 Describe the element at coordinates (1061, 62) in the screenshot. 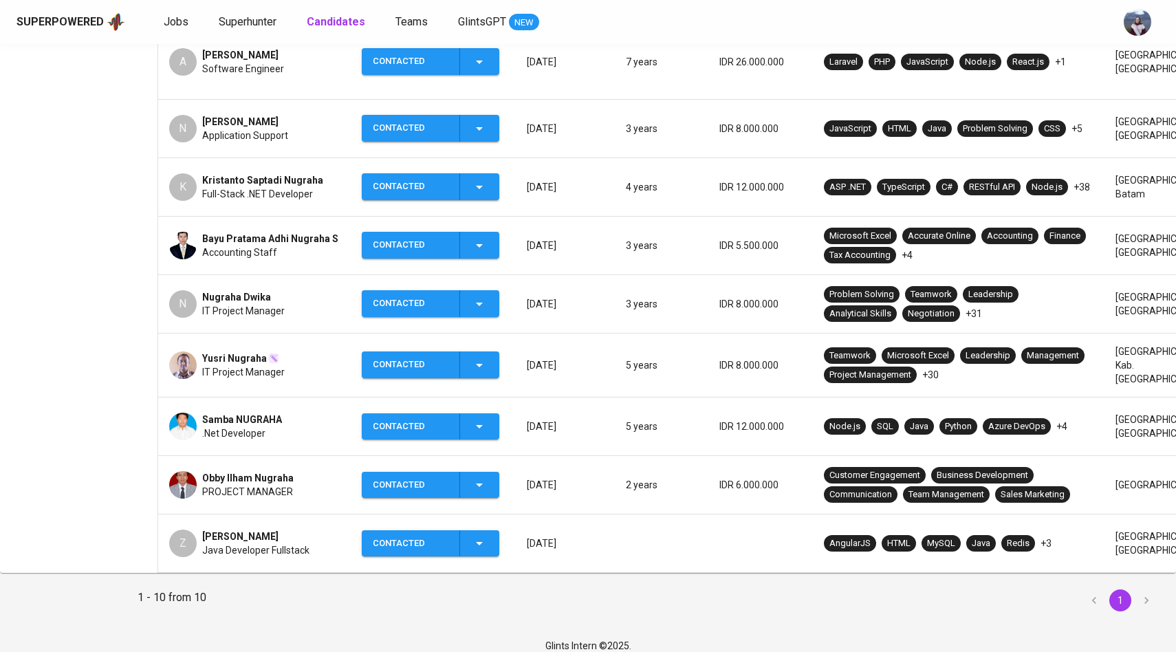

I see `p: +1` at that location.